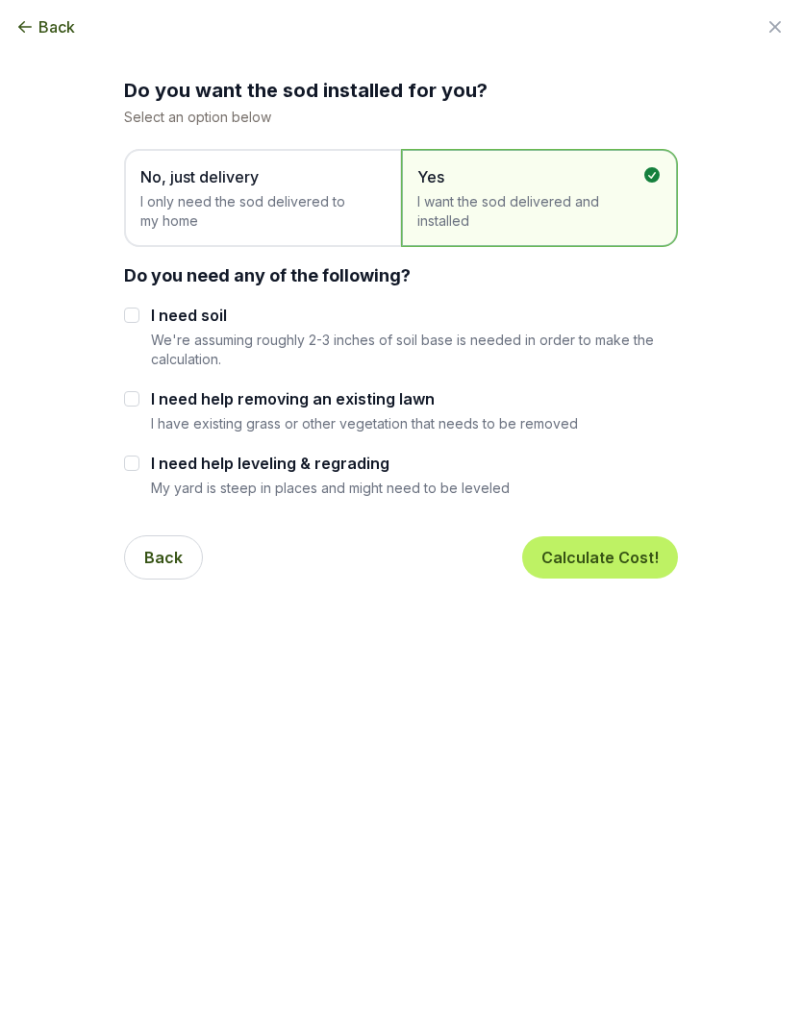 The height and width of the screenshot is (1012, 802). Describe the element at coordinates (401, 116) in the screenshot. I see `p: Select an option below` at that location.